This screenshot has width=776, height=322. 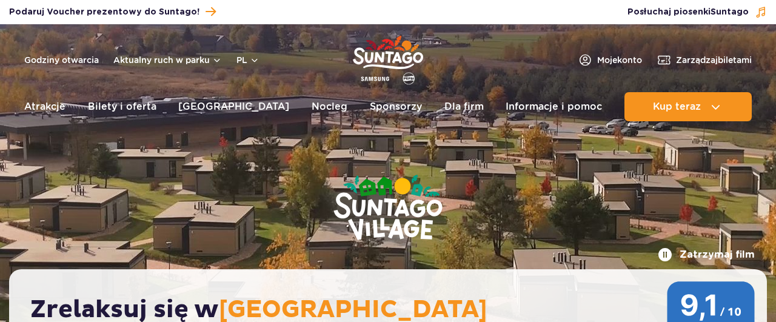 What do you see at coordinates (104, 12) in the screenshot?
I see `span: Podaruj Voucher prezentowy do Suntago!` at bounding box center [104, 12].